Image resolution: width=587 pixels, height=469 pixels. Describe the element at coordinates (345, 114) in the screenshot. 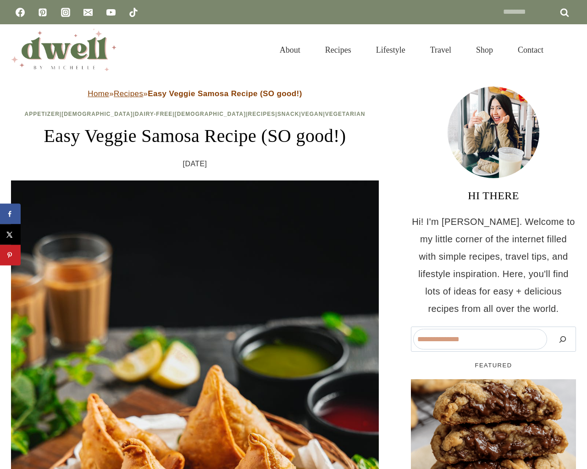

I see `a: Vegetarian` at that location.